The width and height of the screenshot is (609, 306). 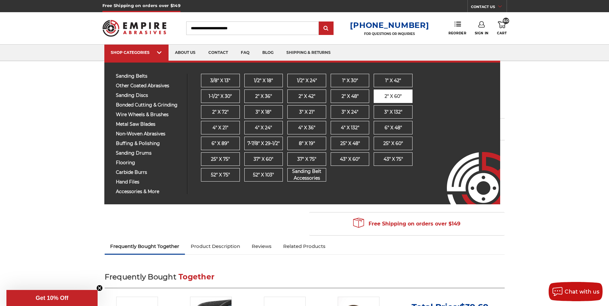 I want to click on span: 1" x 42", so click(x=393, y=81).